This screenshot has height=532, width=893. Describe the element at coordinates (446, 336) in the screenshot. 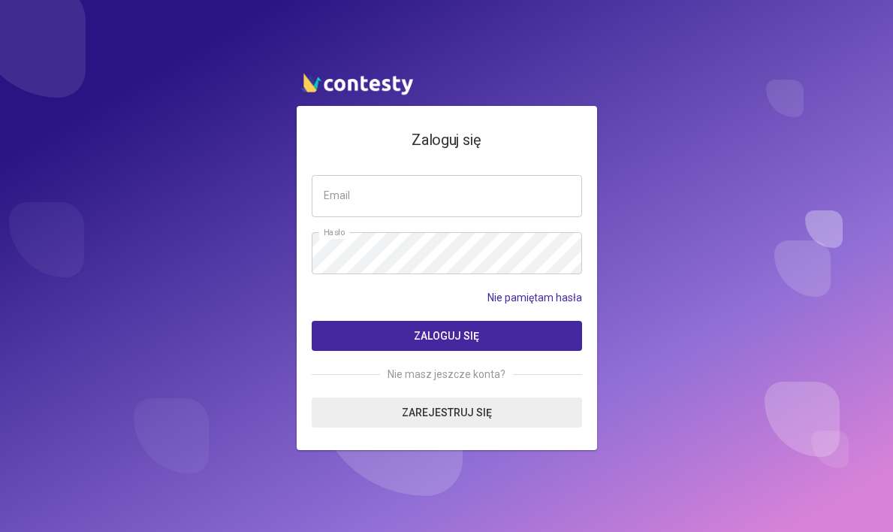

I see `span: Zaloguj się` at that location.